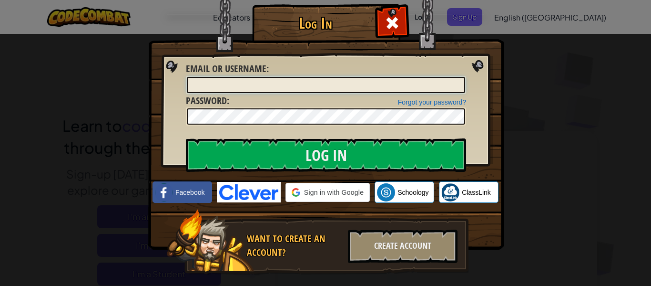 This screenshot has height=286, width=651. I want to click on span: Facebook, so click(190, 192).